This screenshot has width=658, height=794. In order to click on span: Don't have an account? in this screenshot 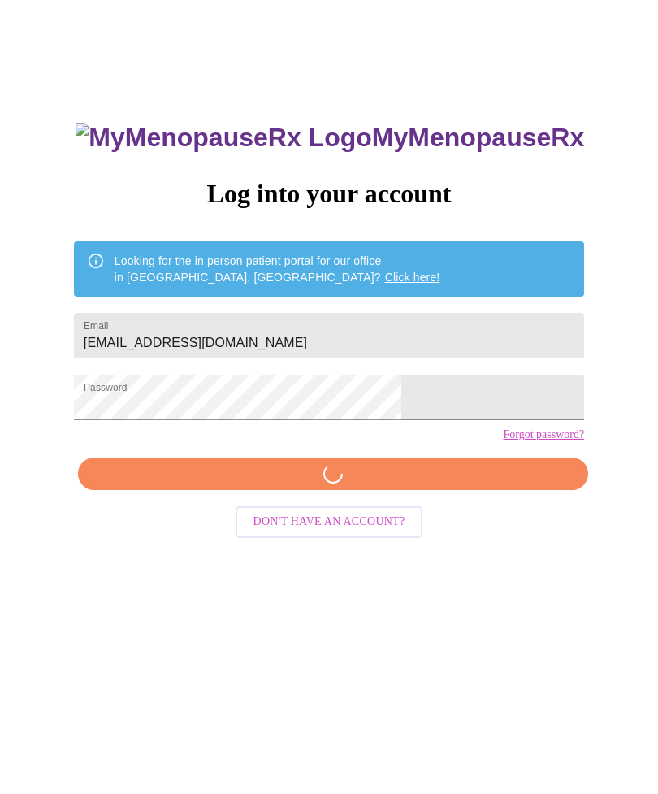, I will do `click(329, 522)`.